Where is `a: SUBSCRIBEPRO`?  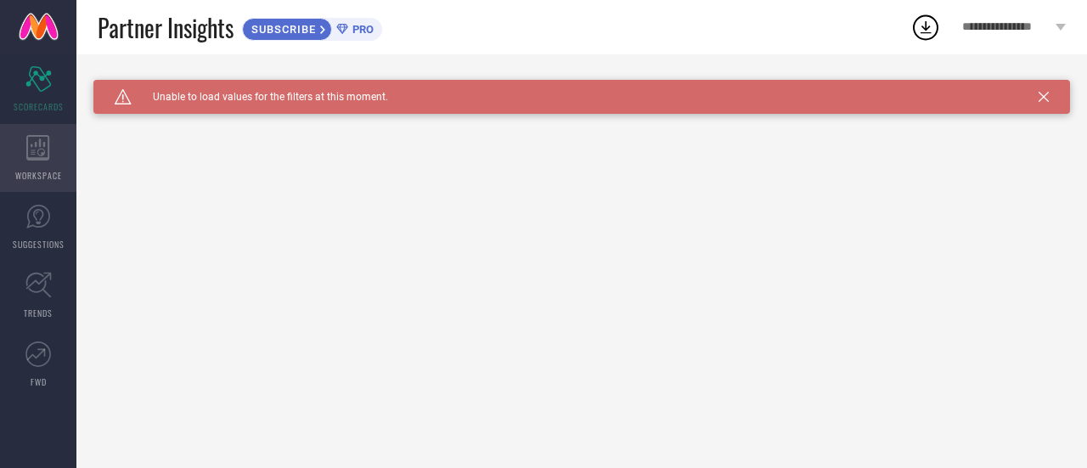 a: SUBSCRIBEPRO is located at coordinates (312, 27).